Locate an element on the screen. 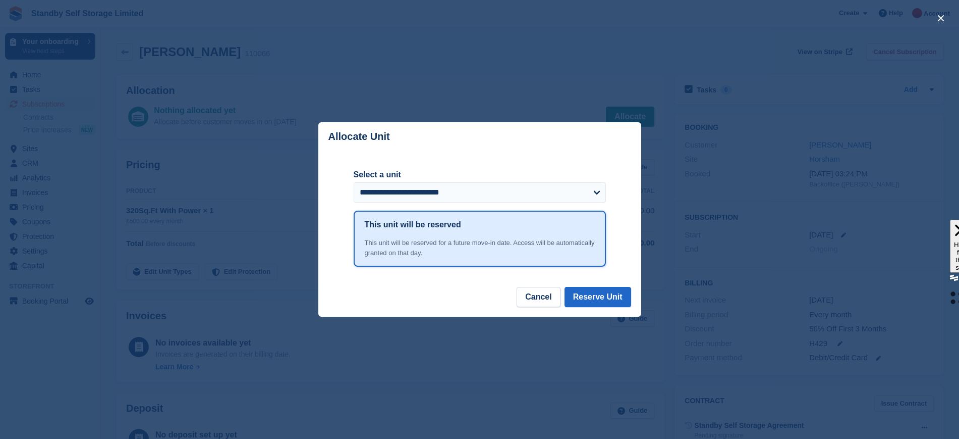 The width and height of the screenshot is (959, 439). label: Select a unit is located at coordinates (480, 175).